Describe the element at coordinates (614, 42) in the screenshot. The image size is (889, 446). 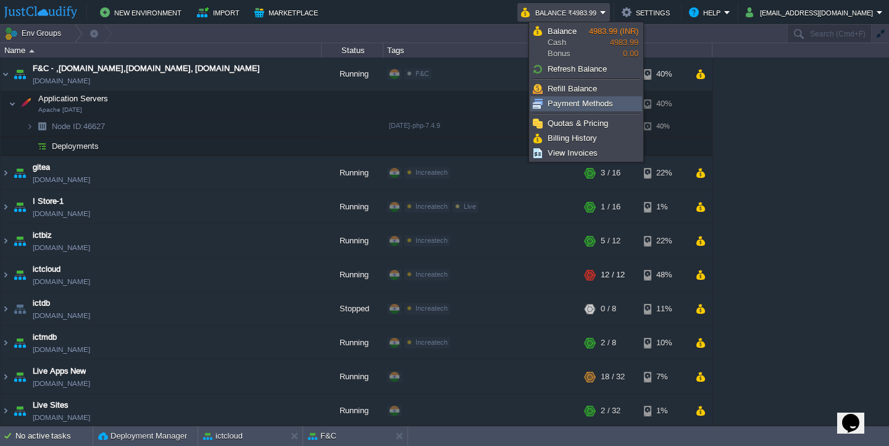
I see `span: 4983.99 0.00` at that location.